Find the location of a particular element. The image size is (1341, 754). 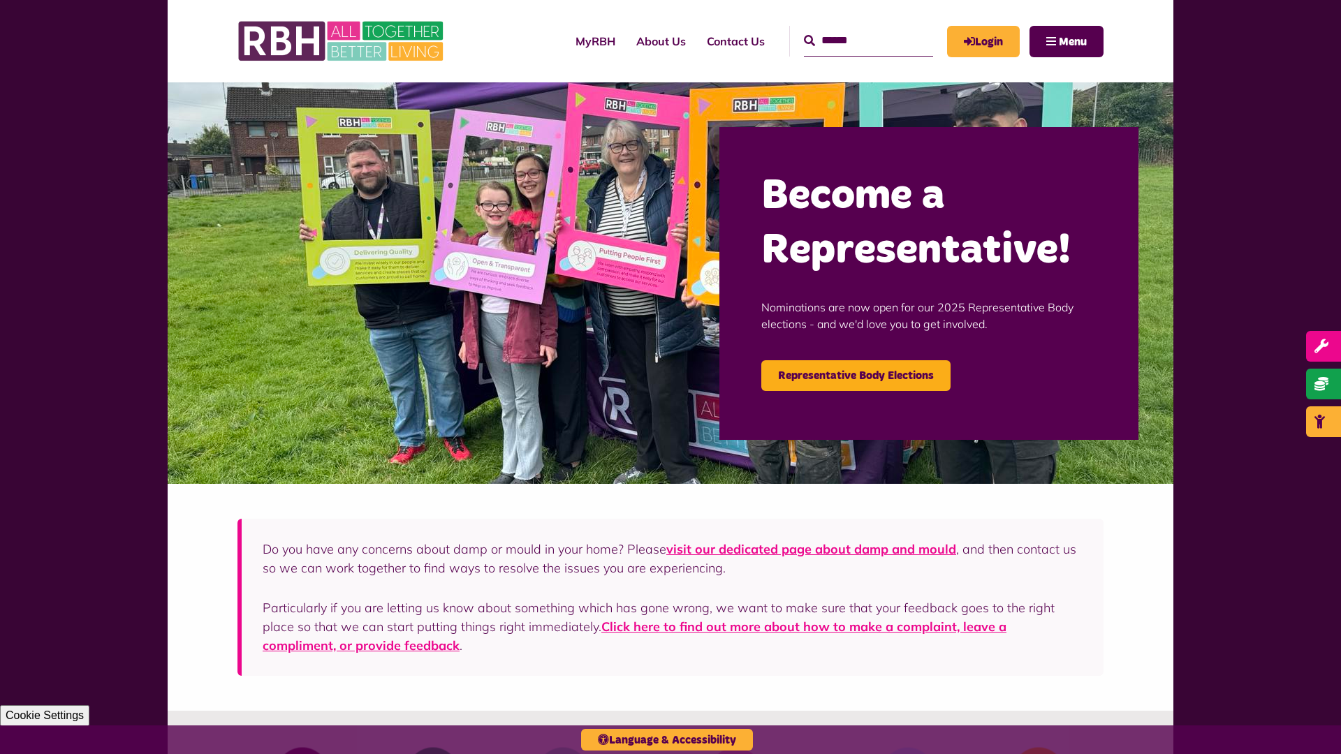

a: Click here to find out more about how to make a complaint, leave a compliment, or provide feedback is located at coordinates (634, 636).